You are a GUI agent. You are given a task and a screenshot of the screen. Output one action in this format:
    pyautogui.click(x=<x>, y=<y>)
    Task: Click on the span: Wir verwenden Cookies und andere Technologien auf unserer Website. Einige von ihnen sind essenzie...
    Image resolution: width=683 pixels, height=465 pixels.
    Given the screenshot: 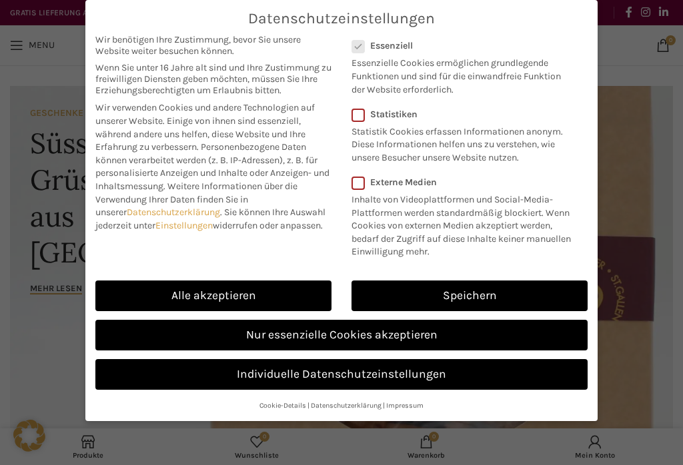 What is the action you would take?
    pyautogui.click(x=205, y=127)
    